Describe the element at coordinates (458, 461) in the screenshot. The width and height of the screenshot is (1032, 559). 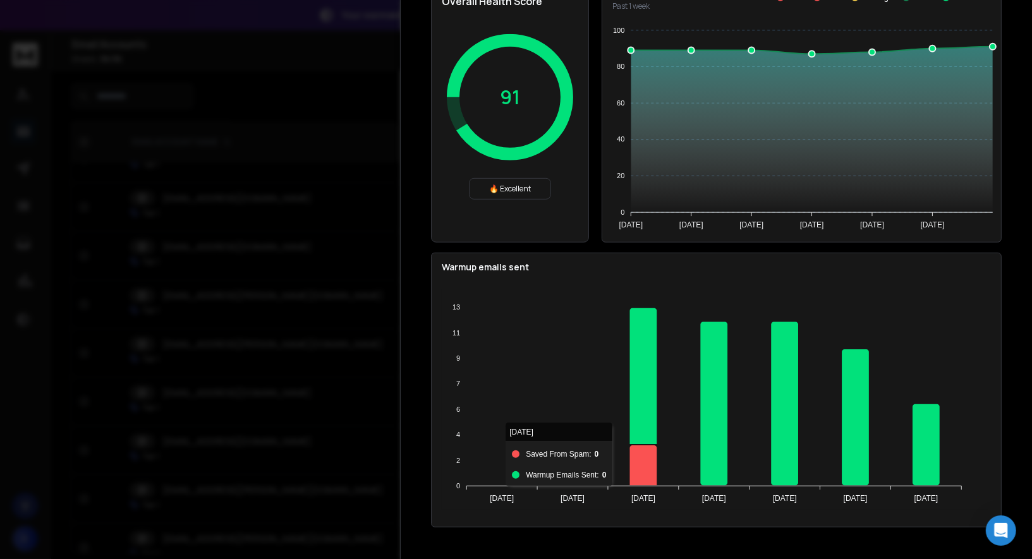
I see `tspan: 2` at that location.